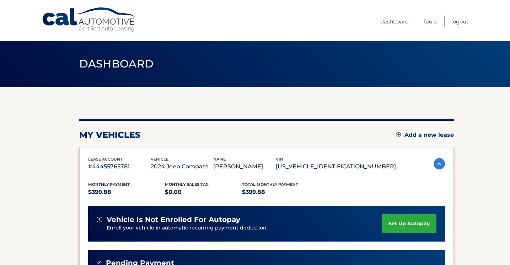 This screenshot has height=265, width=510. I want to click on p: #44455765781, so click(119, 167).